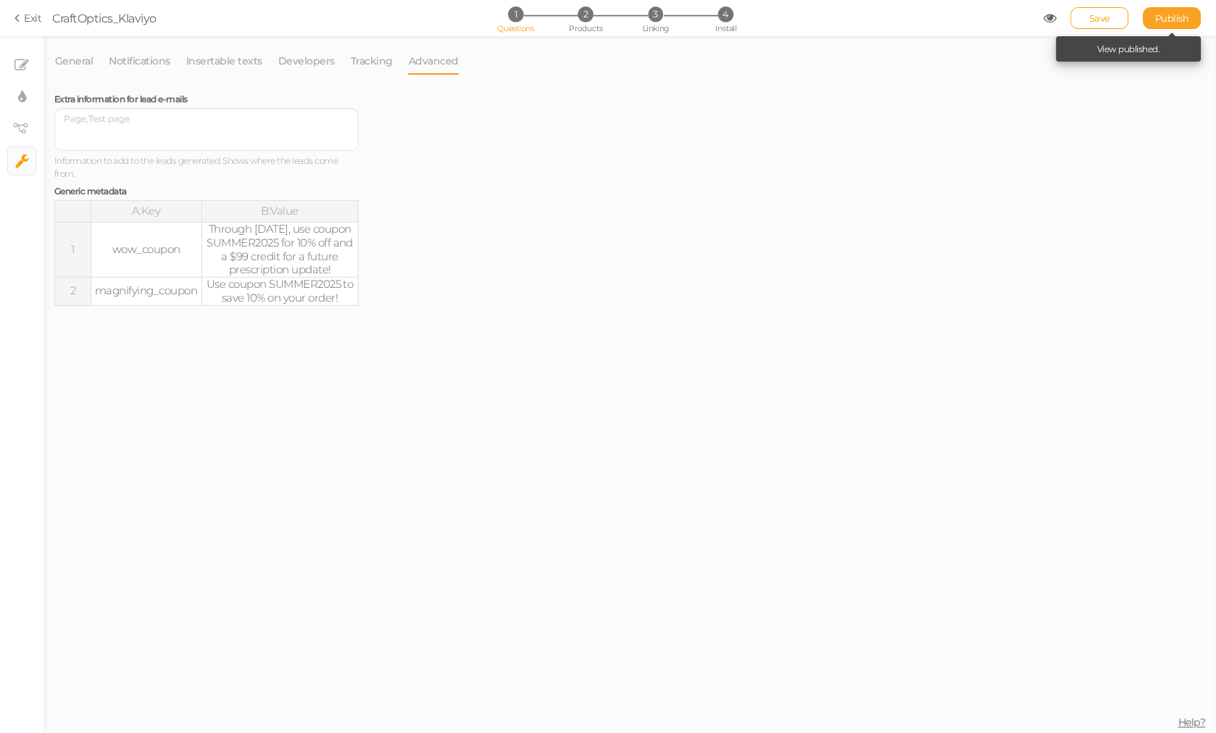  Describe the element at coordinates (725, 14) in the screenshot. I see `span: 4` at that location.